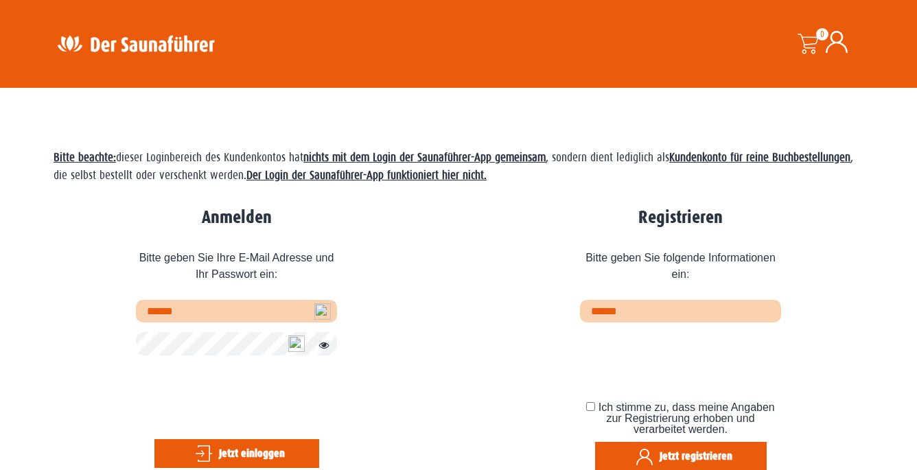 The width and height of the screenshot is (917, 470). Describe the element at coordinates (760, 157) in the screenshot. I see `strong: Kundenkonto für reine Buchbestellungen` at that location.